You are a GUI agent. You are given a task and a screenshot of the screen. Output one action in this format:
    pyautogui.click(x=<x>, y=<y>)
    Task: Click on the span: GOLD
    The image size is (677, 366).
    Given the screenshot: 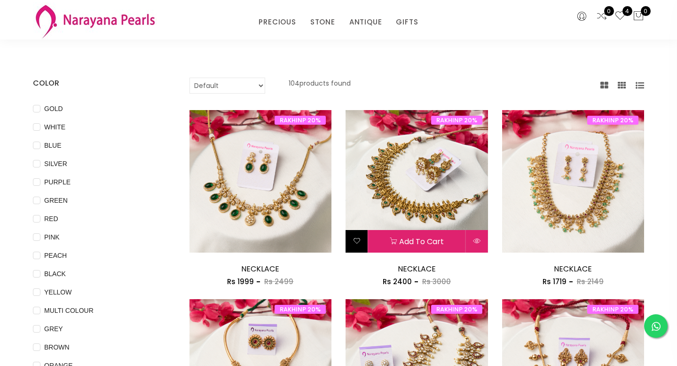 What is the action you would take?
    pyautogui.click(x=54, y=109)
    